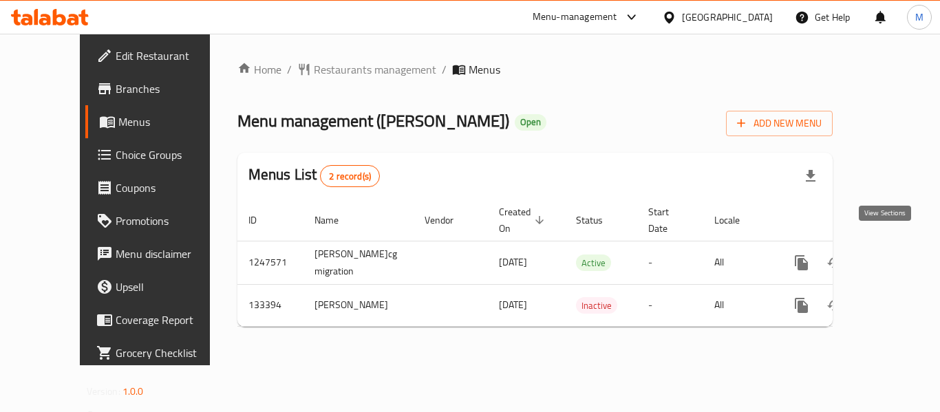  I want to click on div: Active, so click(593, 263).